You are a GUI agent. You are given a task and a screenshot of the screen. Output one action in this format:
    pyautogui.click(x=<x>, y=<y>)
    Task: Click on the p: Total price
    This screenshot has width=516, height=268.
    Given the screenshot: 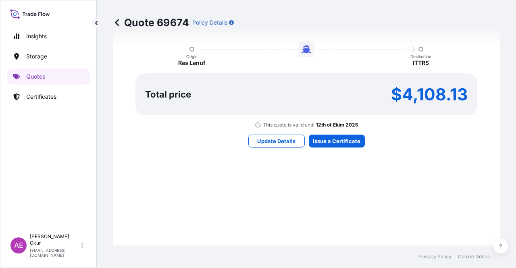 What is the action you would take?
    pyautogui.click(x=168, y=94)
    